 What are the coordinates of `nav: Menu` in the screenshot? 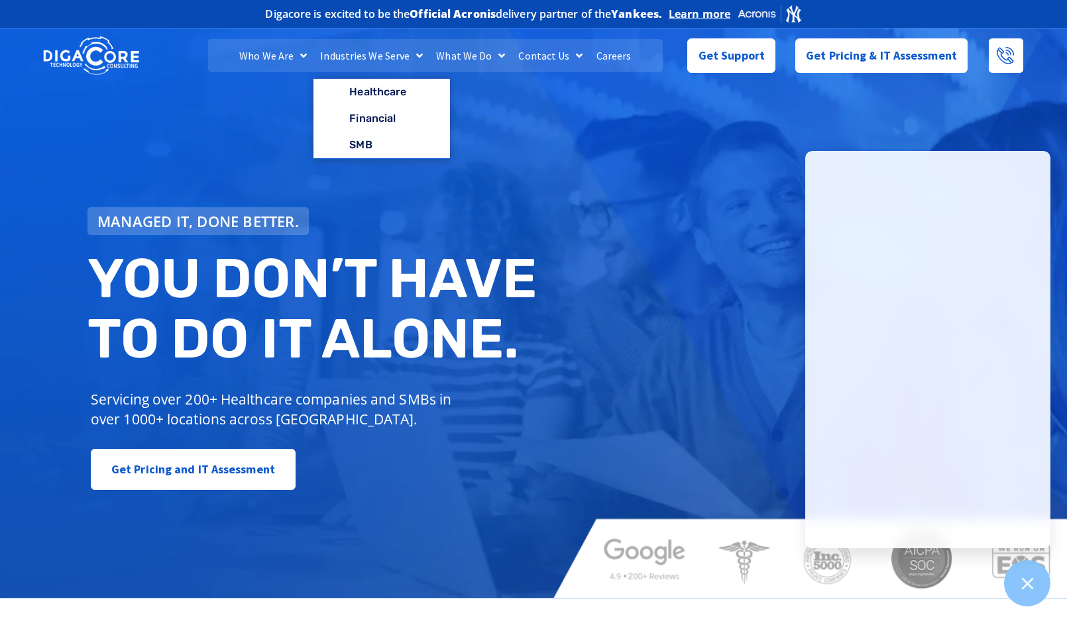 It's located at (435, 56).